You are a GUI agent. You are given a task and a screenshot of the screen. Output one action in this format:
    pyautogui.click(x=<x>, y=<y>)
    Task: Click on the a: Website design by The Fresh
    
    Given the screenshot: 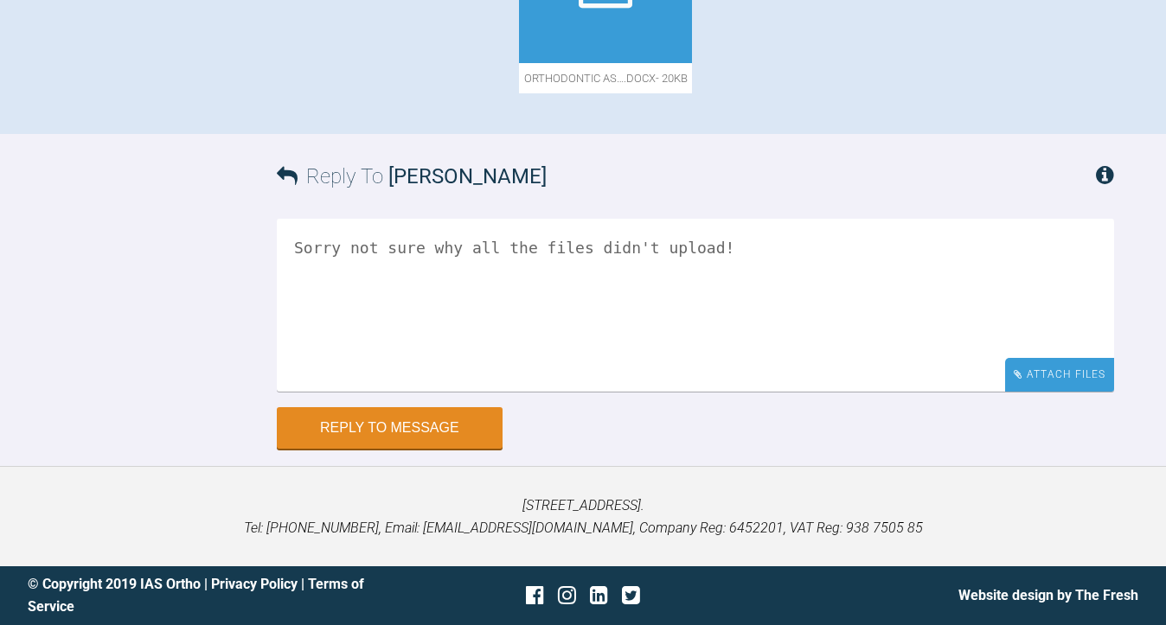 What is the action you would take?
    pyautogui.click(x=1048, y=595)
    